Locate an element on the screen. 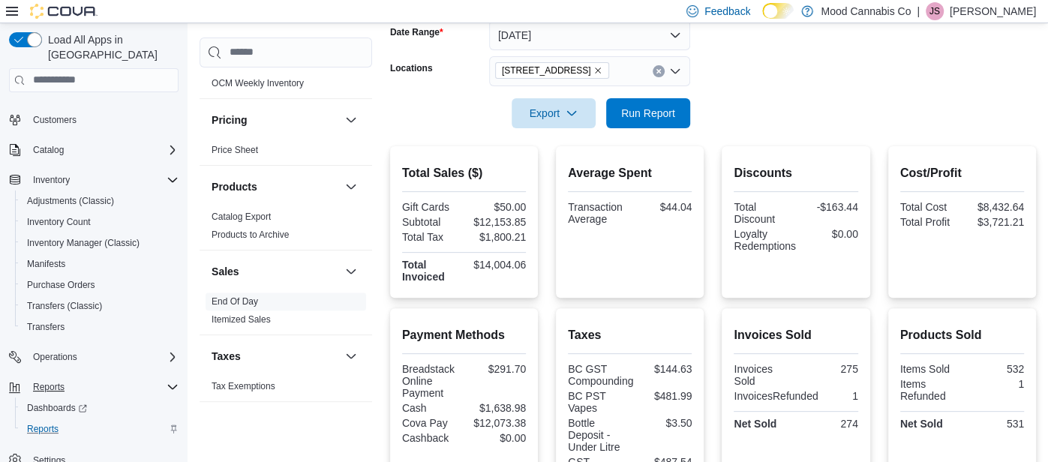 The image size is (1048, 462). div: Transaction Average is located at coordinates (597, 213).